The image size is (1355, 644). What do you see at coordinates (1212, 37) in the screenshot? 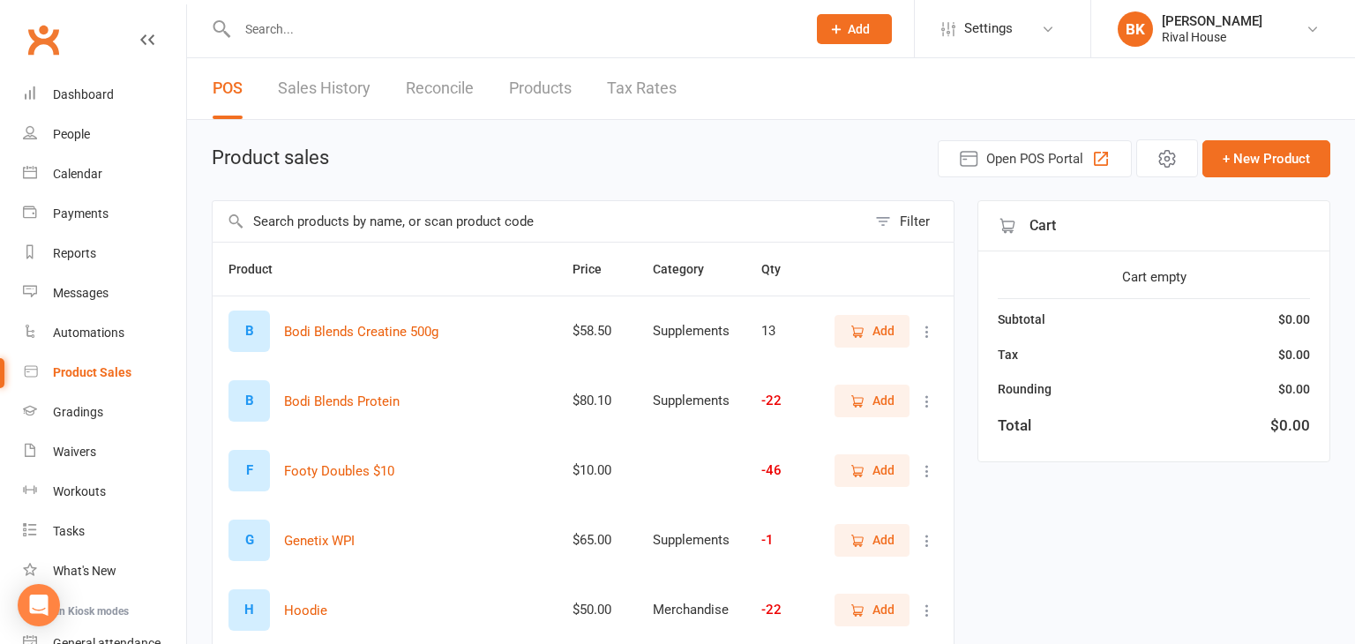
I see `div: Rival House` at bounding box center [1212, 37].